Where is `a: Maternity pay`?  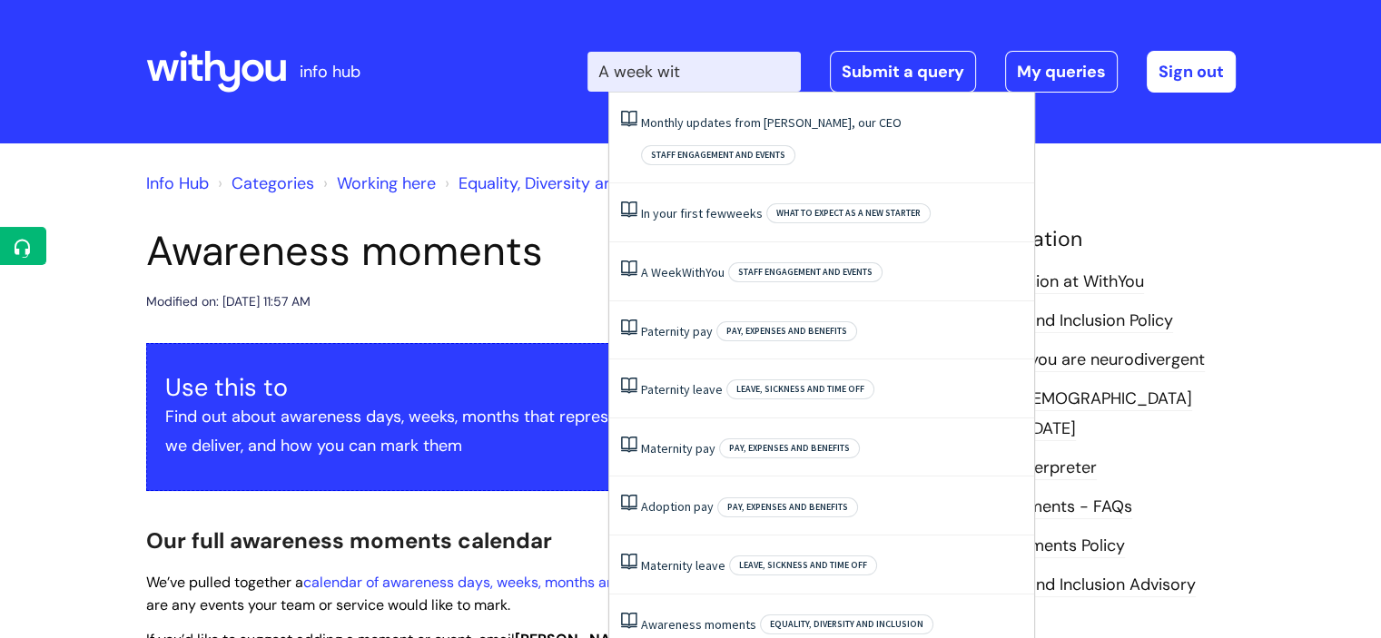
a: Maternity pay is located at coordinates (678, 449).